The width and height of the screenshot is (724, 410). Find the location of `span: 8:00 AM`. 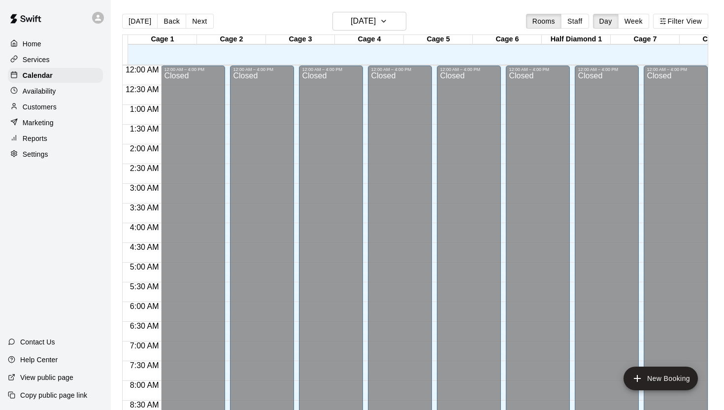

span: 8:00 AM is located at coordinates (144, 384).